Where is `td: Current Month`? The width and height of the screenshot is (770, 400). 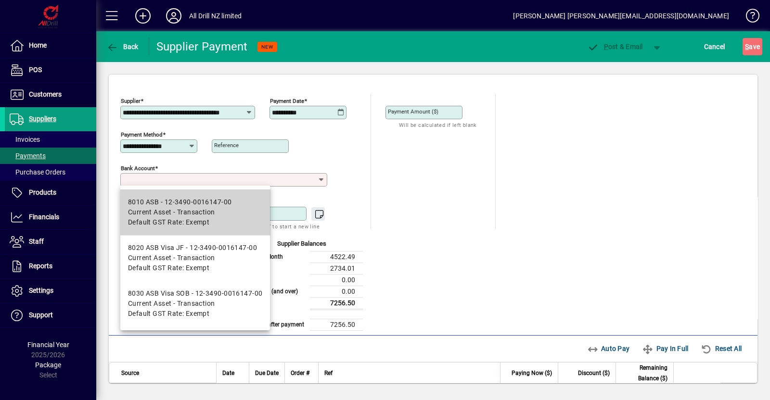 td: Current Month is located at coordinates (275, 257).